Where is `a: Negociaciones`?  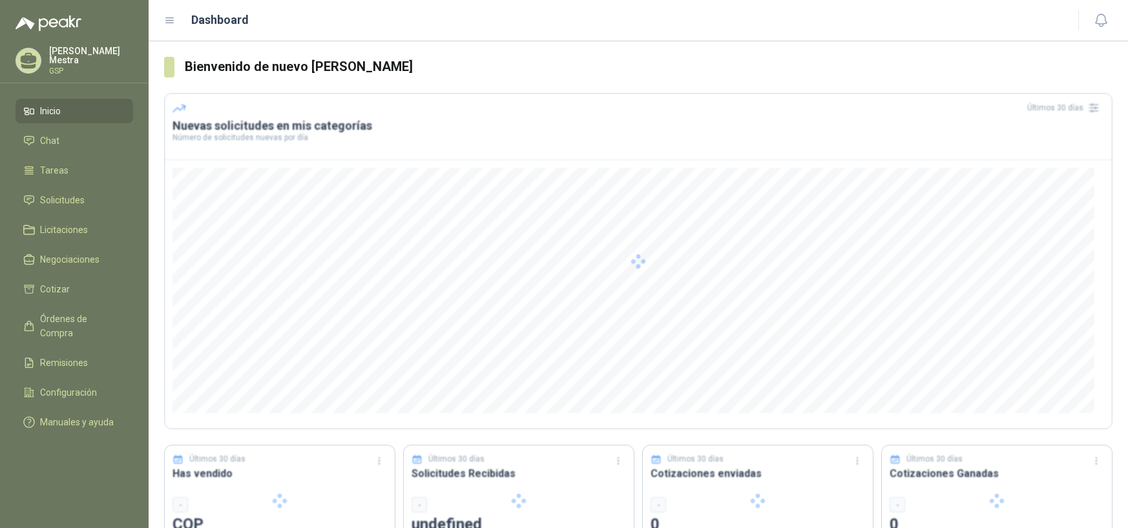 a: Negociaciones is located at coordinates (74, 260).